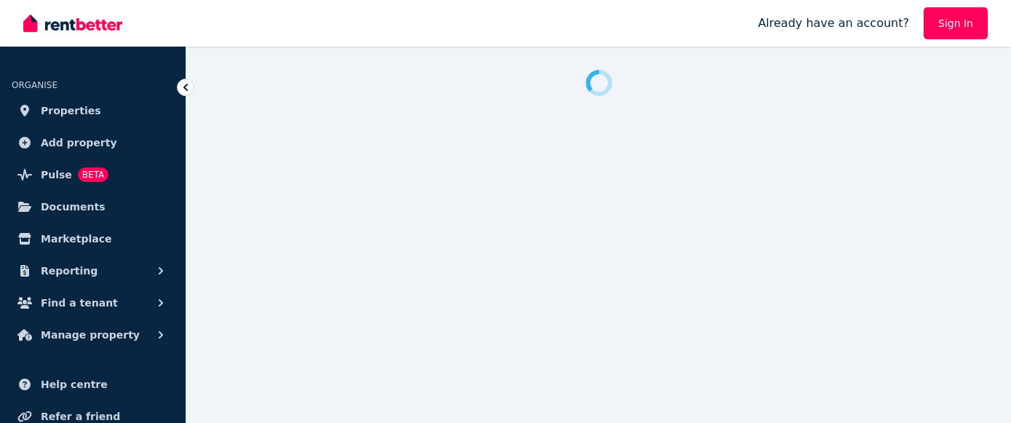 The image size is (1011, 423). Describe the element at coordinates (92, 303) in the screenshot. I see `button: Find a tenant` at that location.